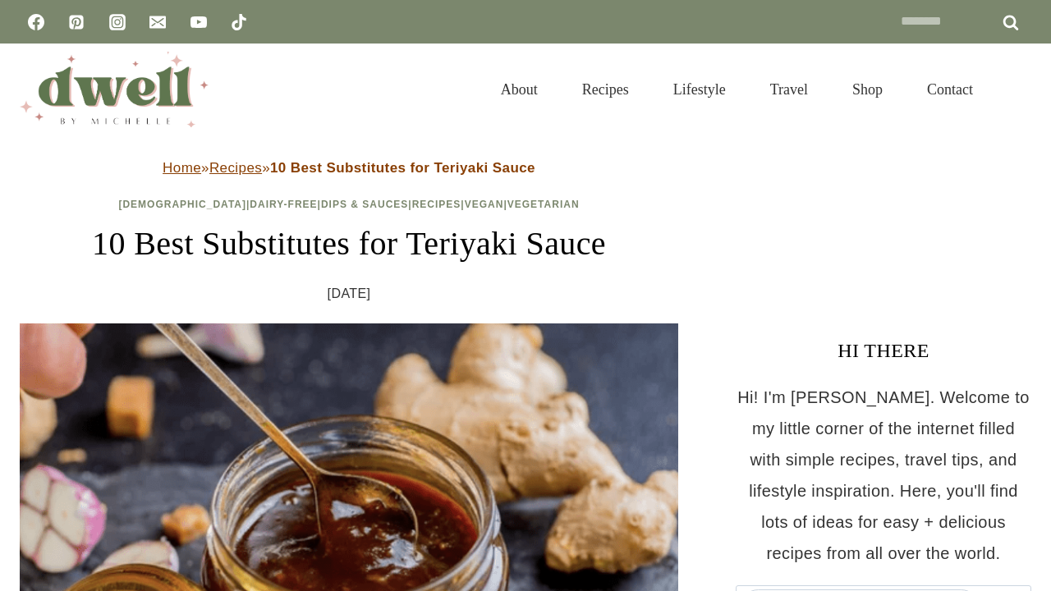  Describe the element at coordinates (114, 89) in the screenshot. I see `a: DWELL by michelle` at that location.